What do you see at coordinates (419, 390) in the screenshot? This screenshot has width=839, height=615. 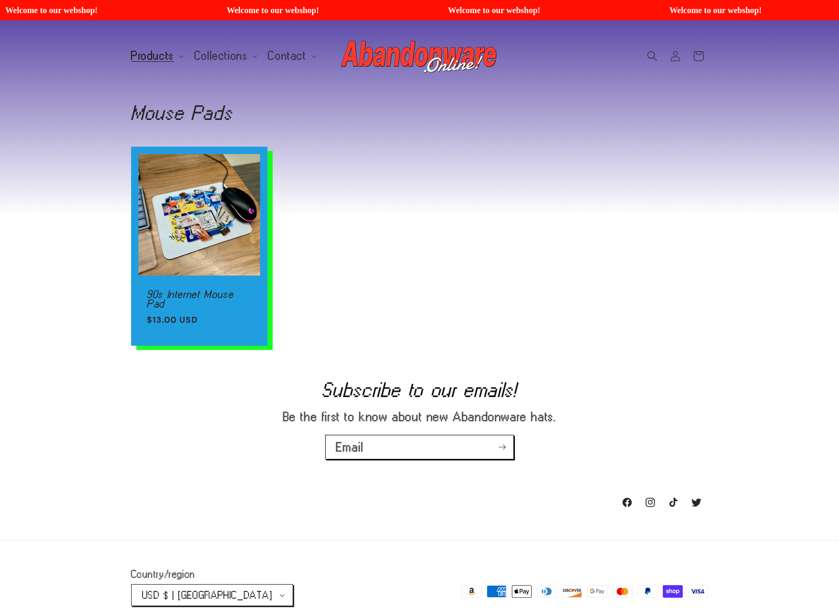 I see `h2: Subscribe to our emails!` at bounding box center [419, 390].